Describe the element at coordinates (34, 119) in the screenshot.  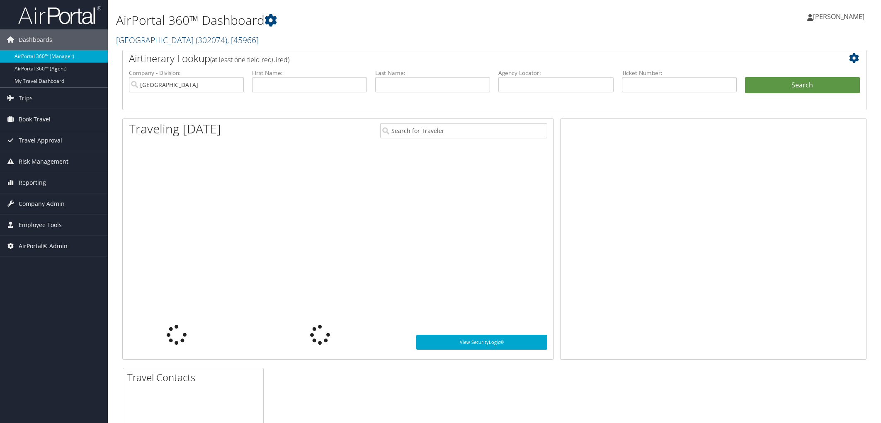
I see `span: Book Travel` at that location.